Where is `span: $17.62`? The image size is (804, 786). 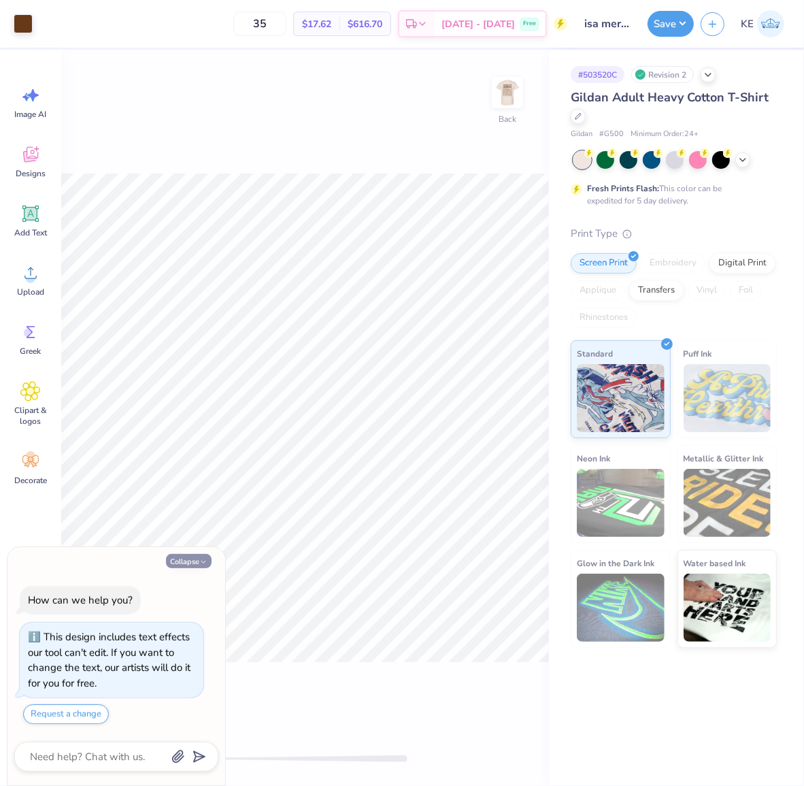
span: $17.62 is located at coordinates (316, 24).